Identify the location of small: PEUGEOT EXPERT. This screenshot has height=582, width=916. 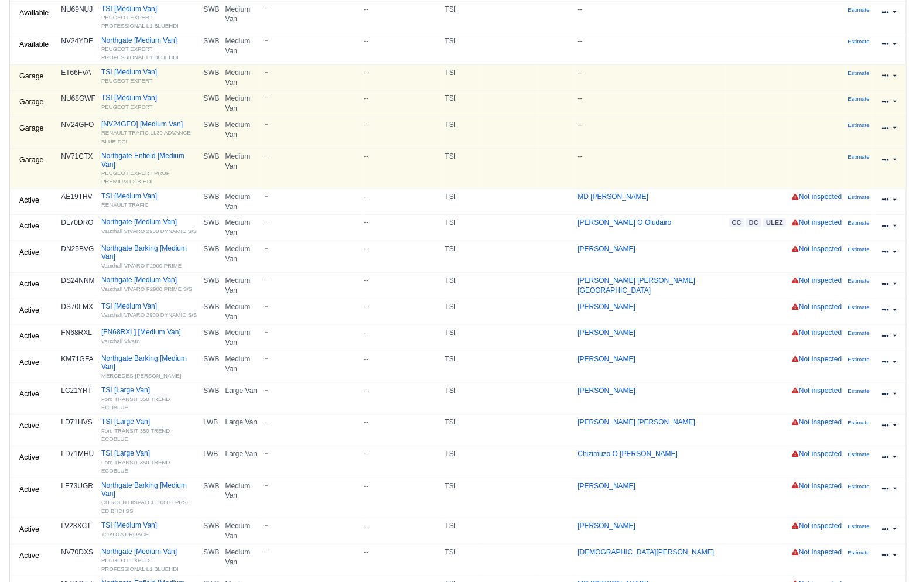
(127, 80).